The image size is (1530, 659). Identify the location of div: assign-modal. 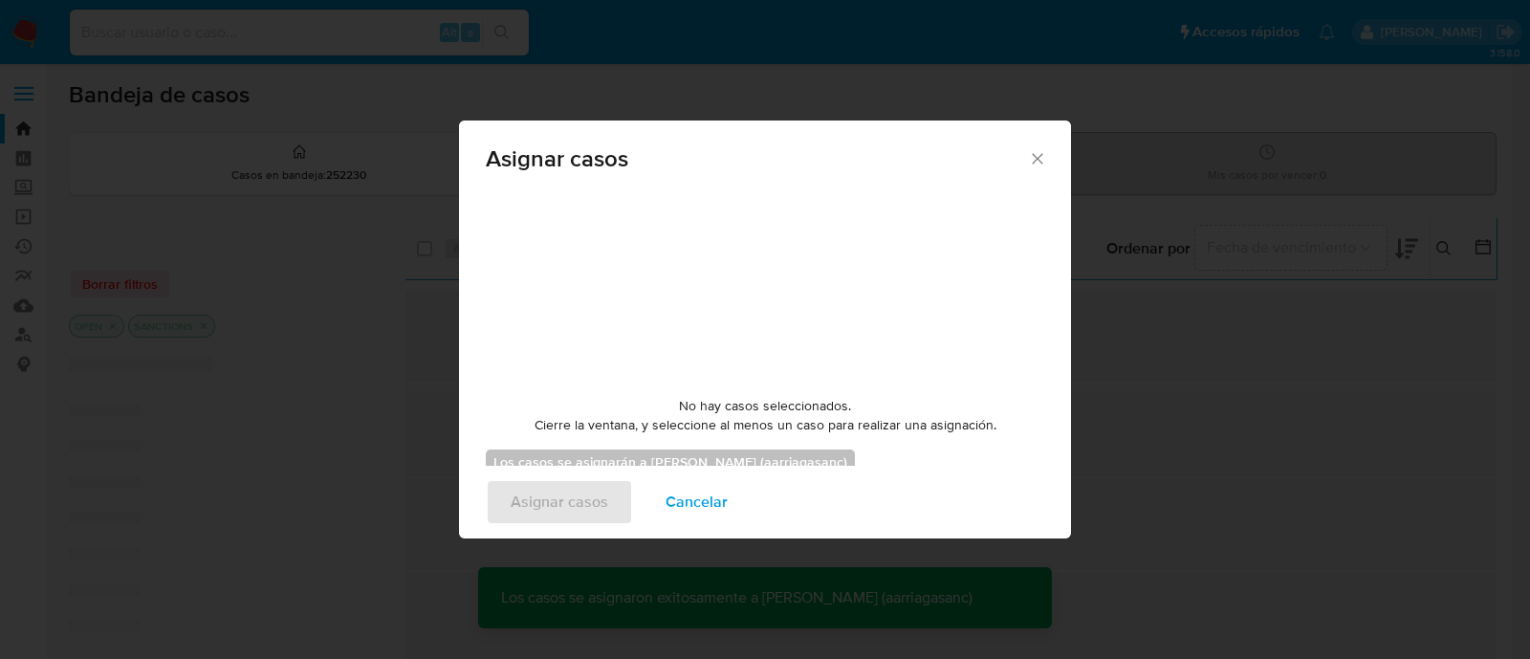
(765, 329).